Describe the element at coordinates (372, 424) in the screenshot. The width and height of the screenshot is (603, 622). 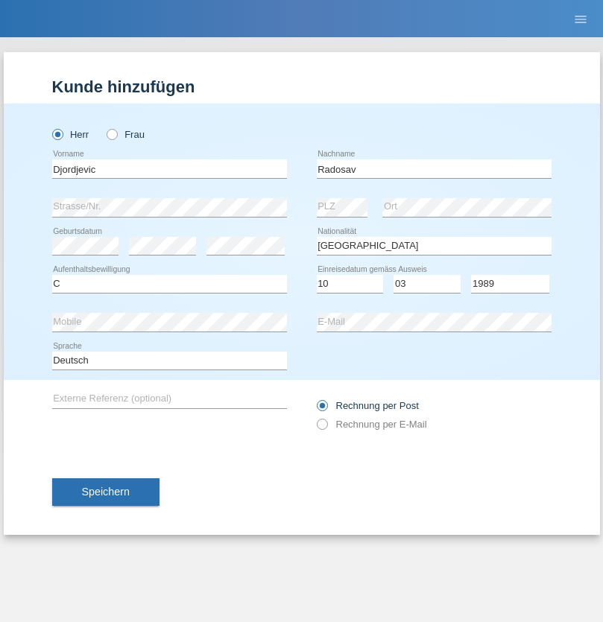
I see `label: Rechnung per E-Mail` at that location.